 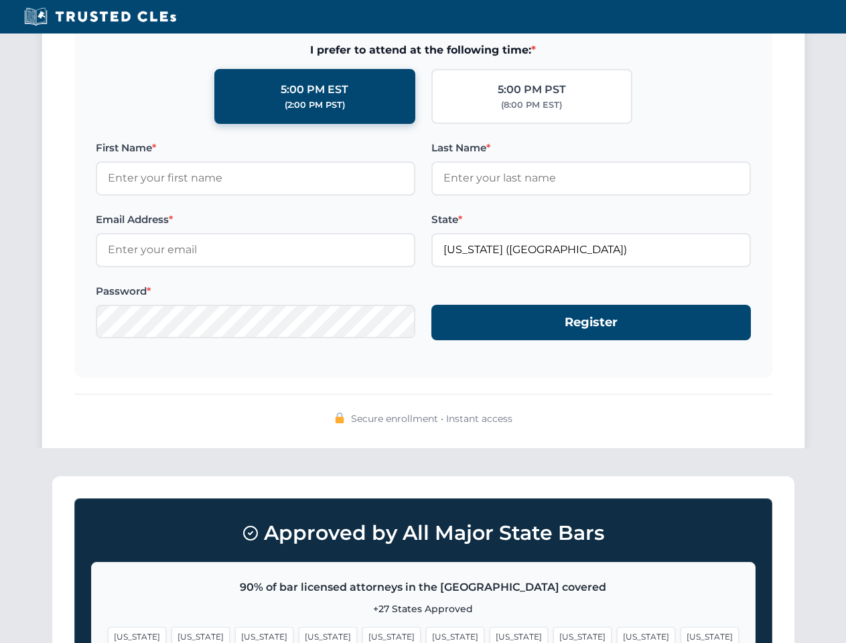 I want to click on h3: Approved by All Major State Bars, so click(x=423, y=533).